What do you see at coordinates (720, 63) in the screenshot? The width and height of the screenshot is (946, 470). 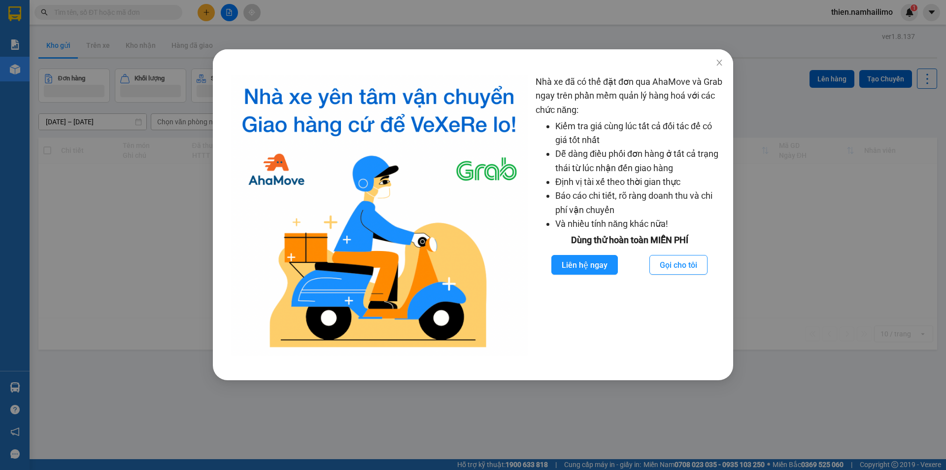 I see `button: Close` at bounding box center [720, 63].